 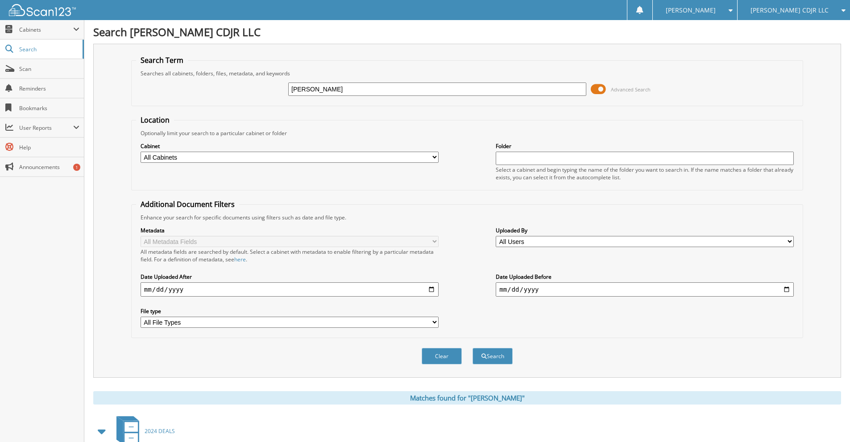 I want to click on span: Cabinets, so click(x=46, y=29).